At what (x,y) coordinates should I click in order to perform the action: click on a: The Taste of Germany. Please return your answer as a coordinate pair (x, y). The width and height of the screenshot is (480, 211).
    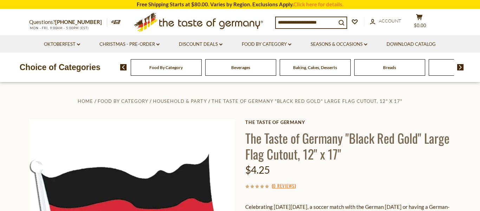
    Looking at the image, I should click on (348, 122).